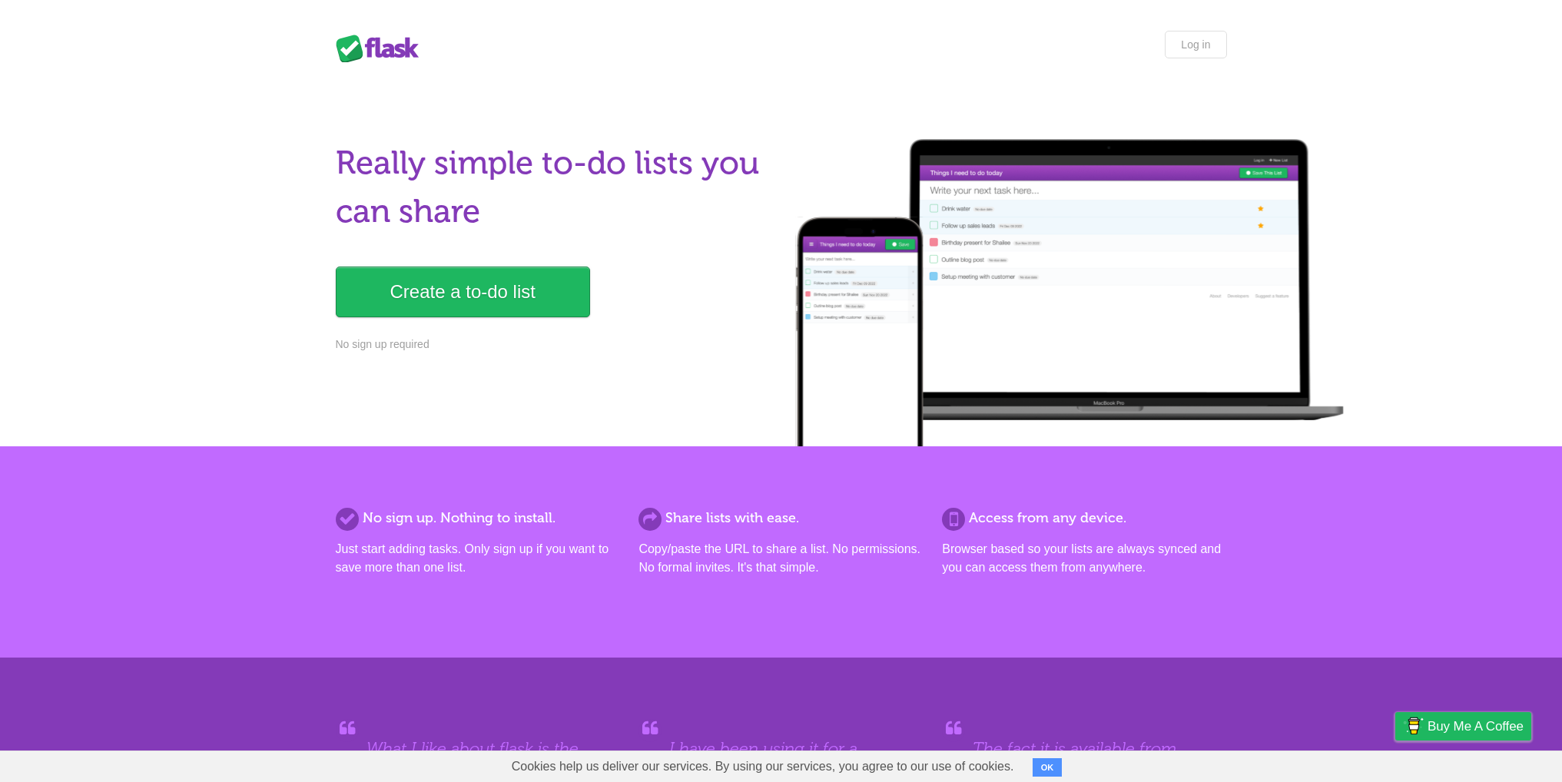 This screenshot has width=1562, height=782. What do you see at coordinates (1475, 726) in the screenshot?
I see `span: Buy me a coffee` at bounding box center [1475, 726].